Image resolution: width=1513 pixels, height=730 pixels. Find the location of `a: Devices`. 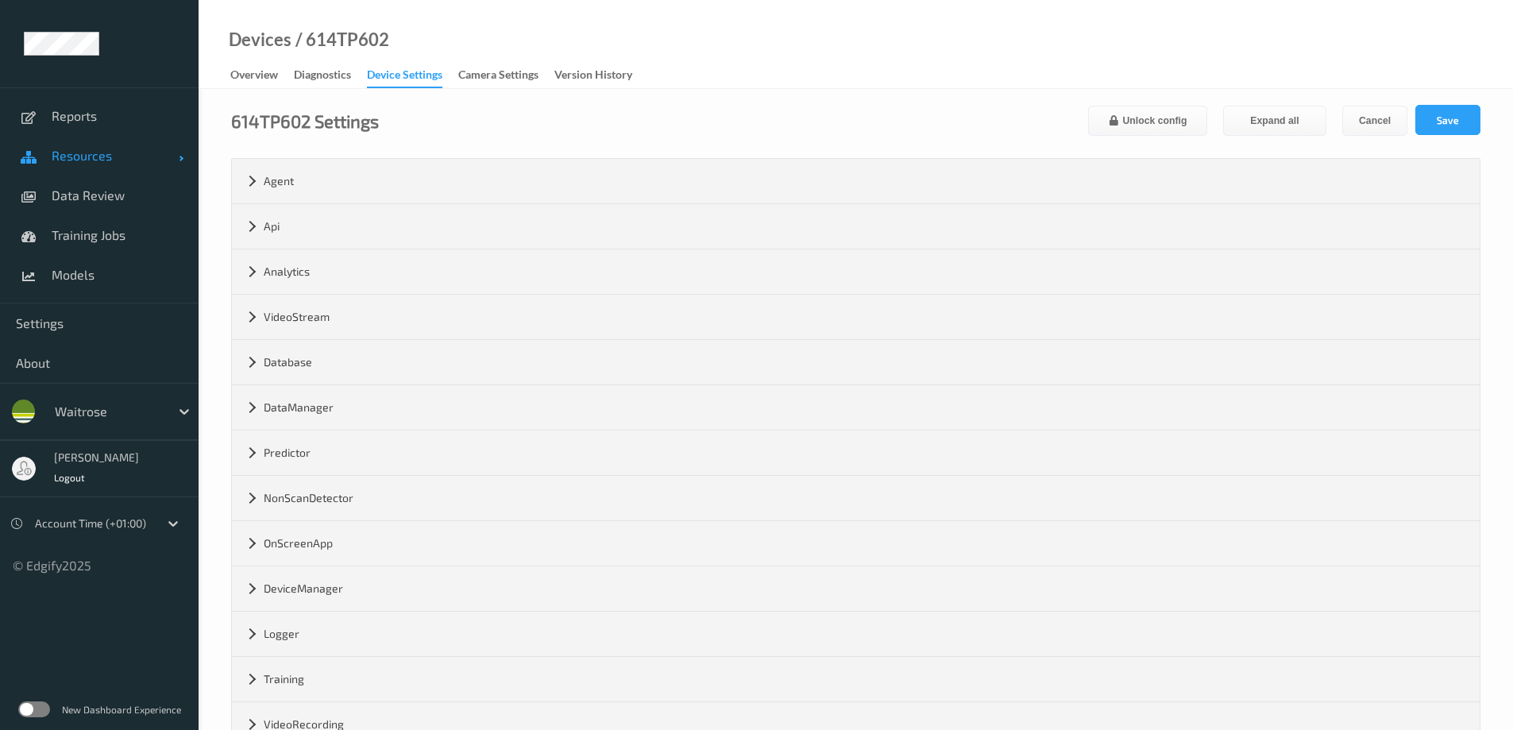

a: Devices is located at coordinates (260, 40).